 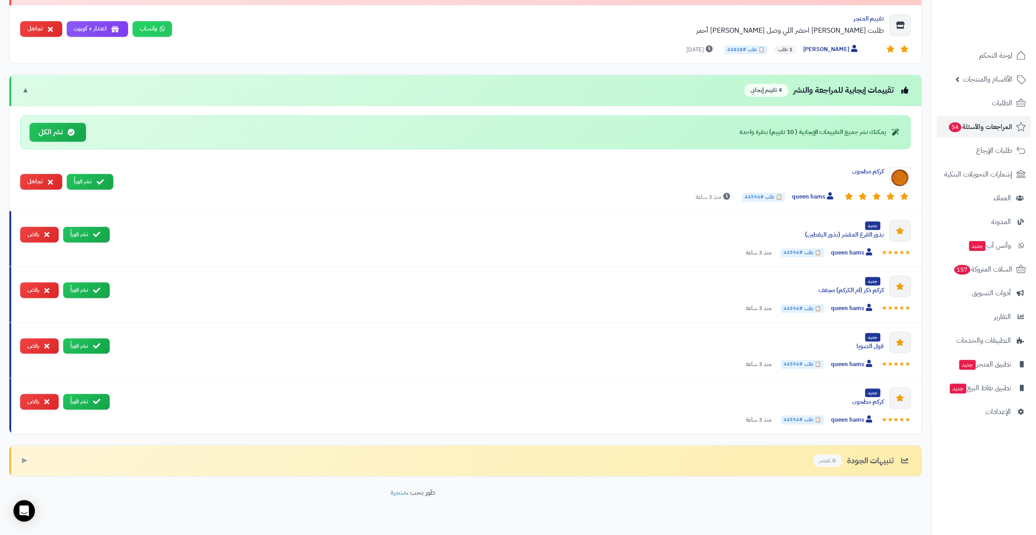 I want to click on div: كركم ذكر (ام الكركم) مجفف, so click(x=500, y=290).